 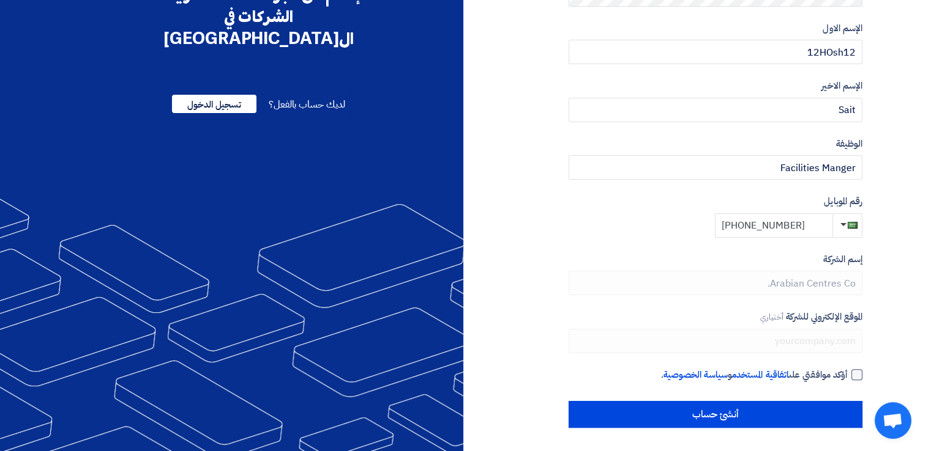 I want to click on label: رقم الموبايل, so click(x=715, y=201).